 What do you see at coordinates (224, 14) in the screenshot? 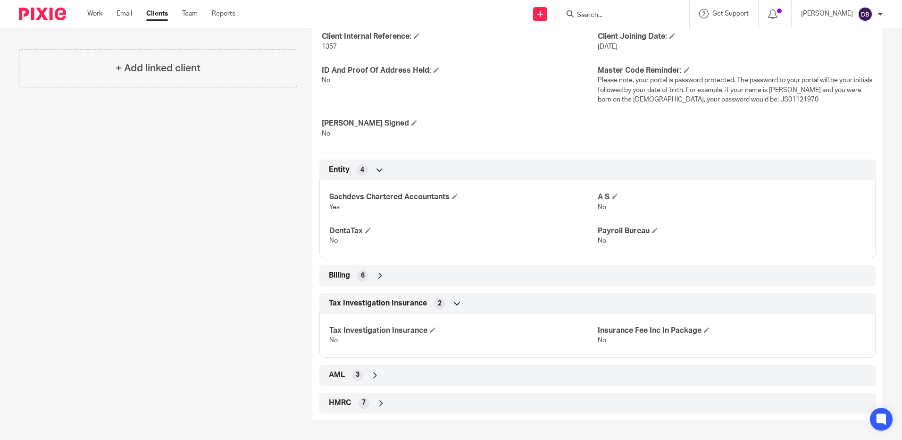
I see `a: Reports` at bounding box center [224, 14].